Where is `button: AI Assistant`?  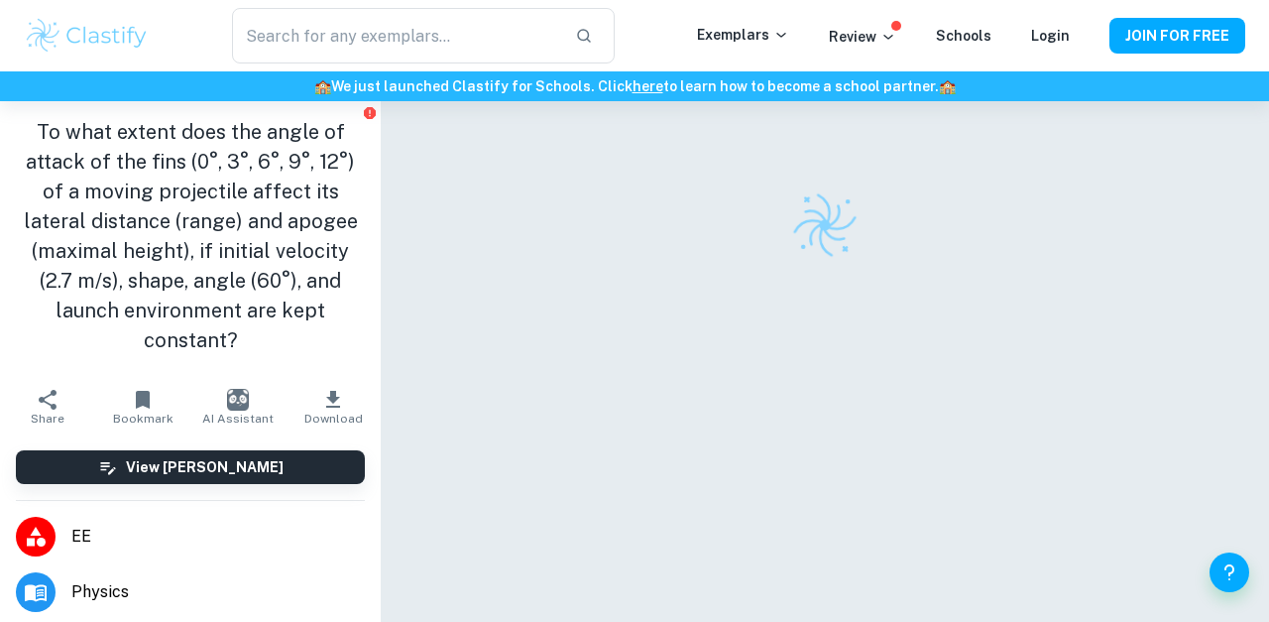 button: AI Assistant is located at coordinates (238, 407).